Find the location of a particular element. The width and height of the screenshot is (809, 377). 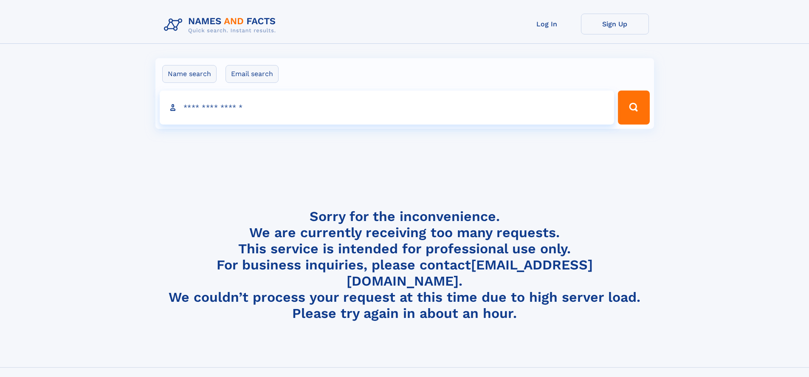

h4: Sorry for the inconvenience. We are currently receiving too many requests. This service is intend... is located at coordinates (405, 265).